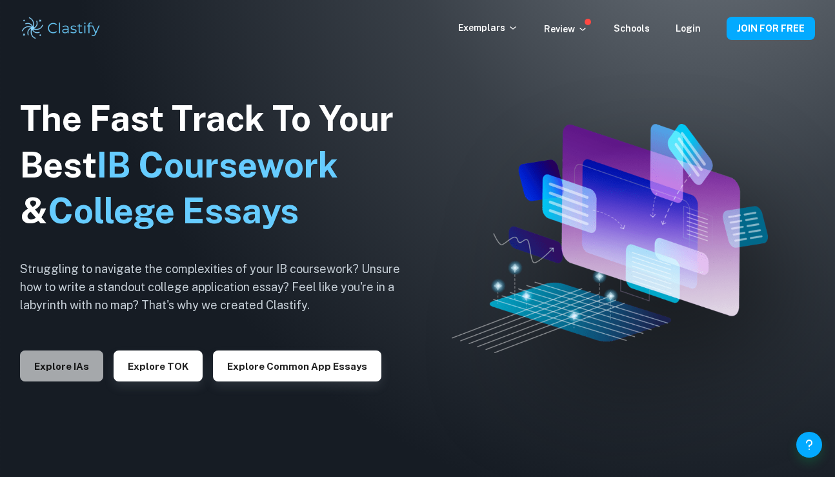 This screenshot has width=835, height=477. What do you see at coordinates (297, 365) in the screenshot?
I see `a: Explore Common App essays` at bounding box center [297, 365].